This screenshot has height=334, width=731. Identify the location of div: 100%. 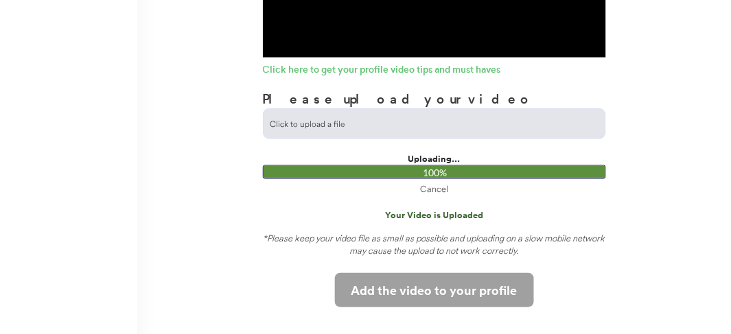
(435, 173).